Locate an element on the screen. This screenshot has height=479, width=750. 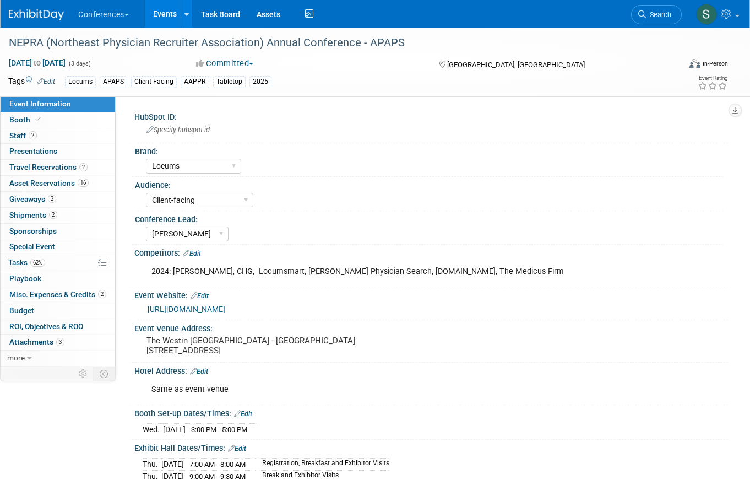
span: Tasks is located at coordinates (26, 262).